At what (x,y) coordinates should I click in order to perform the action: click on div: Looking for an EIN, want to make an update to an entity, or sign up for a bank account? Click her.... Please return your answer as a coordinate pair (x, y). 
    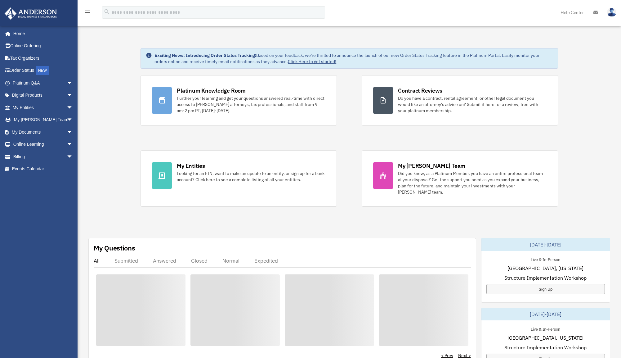
    Looking at the image, I should click on (251, 176).